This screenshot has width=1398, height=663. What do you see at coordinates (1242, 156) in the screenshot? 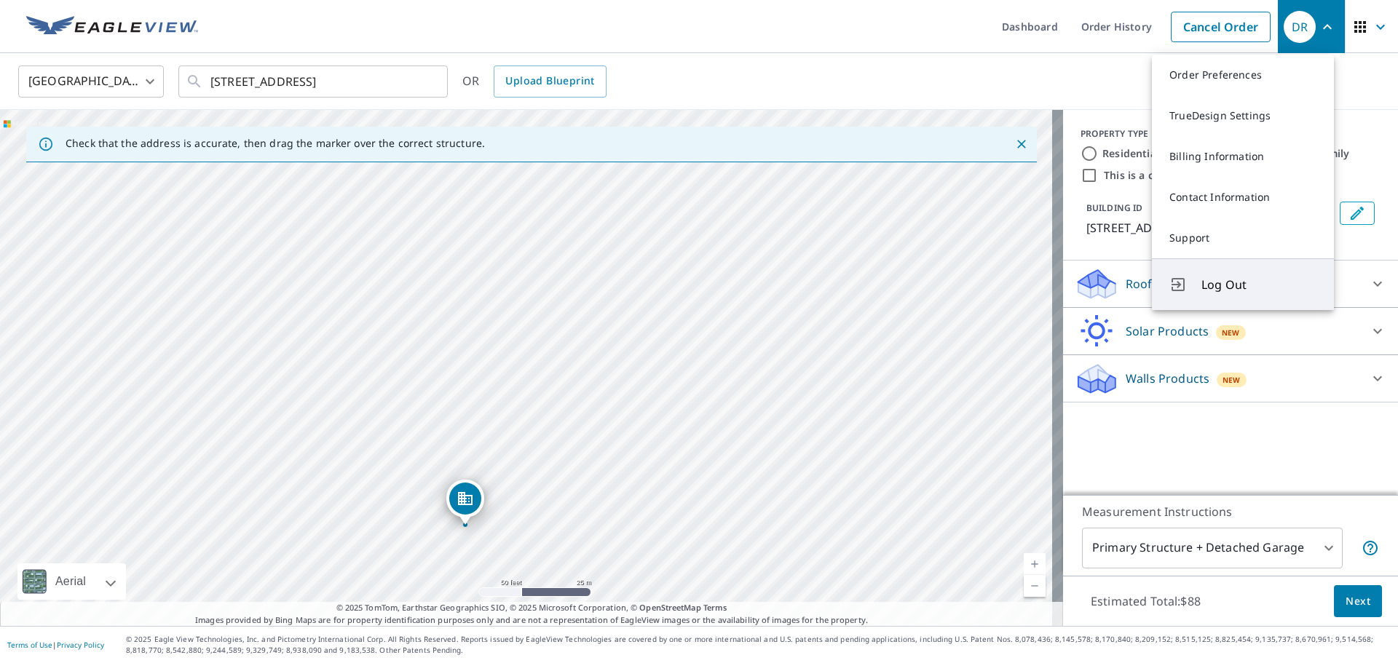
I see `a: Billing Information` at bounding box center [1242, 156].